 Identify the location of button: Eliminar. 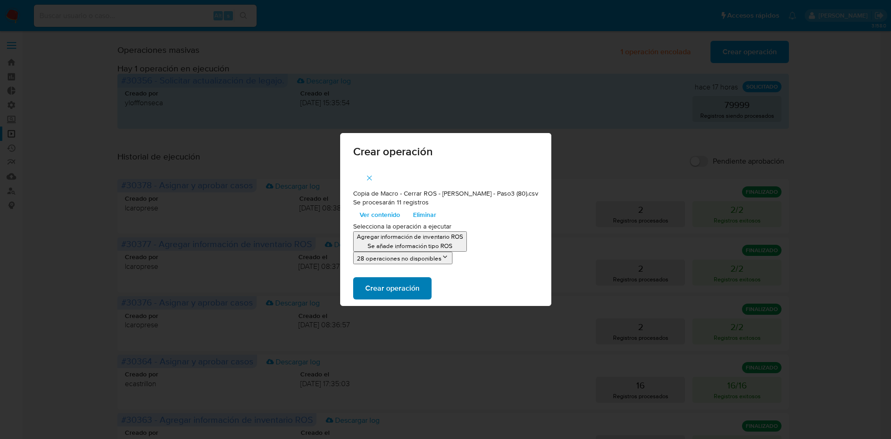
(425, 215).